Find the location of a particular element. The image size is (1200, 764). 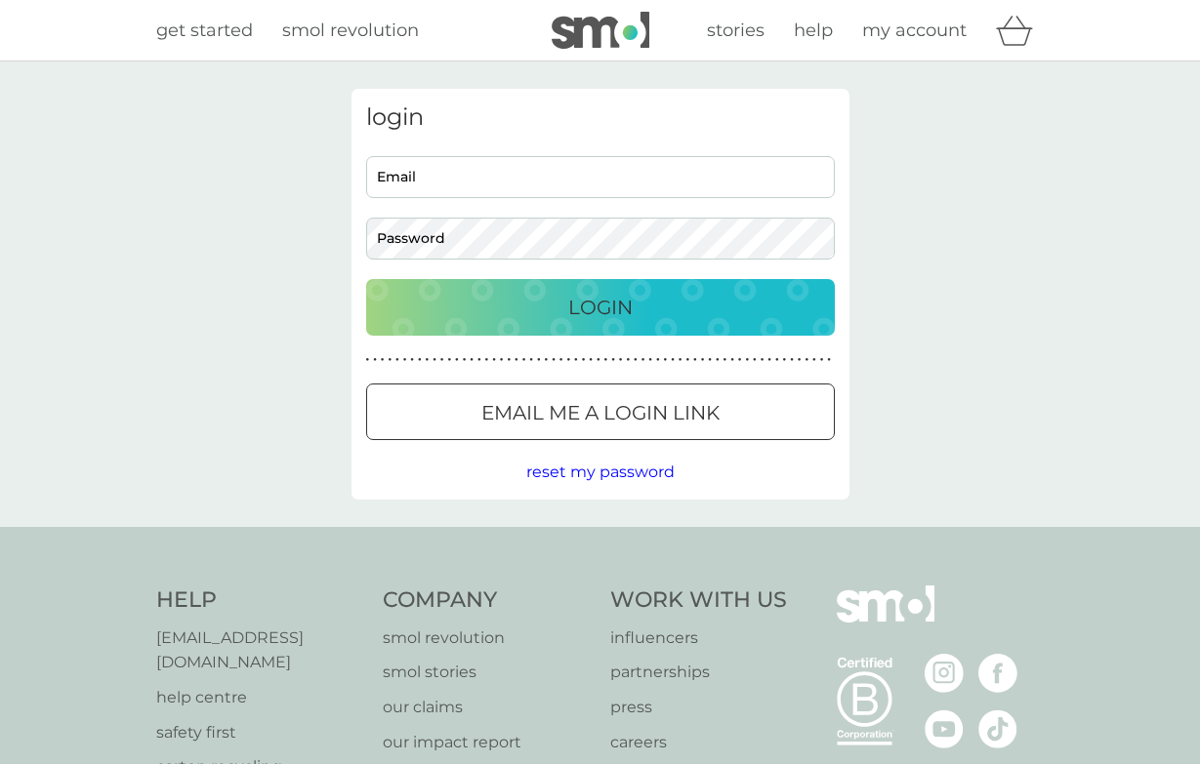

p: partnerships is located at coordinates (698, 673).